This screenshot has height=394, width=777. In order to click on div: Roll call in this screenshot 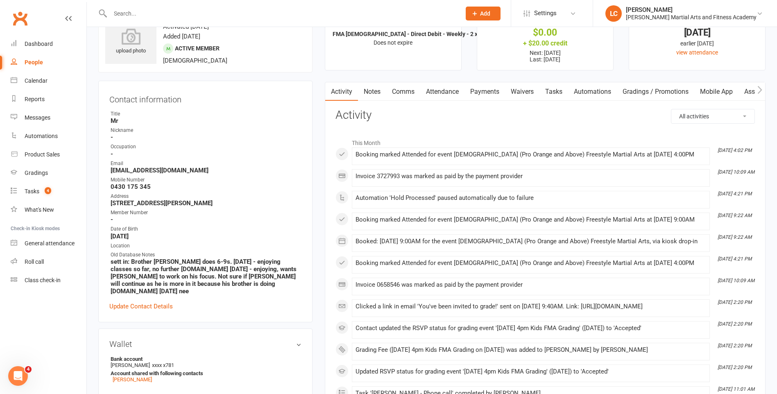, I will do `click(34, 262)`.